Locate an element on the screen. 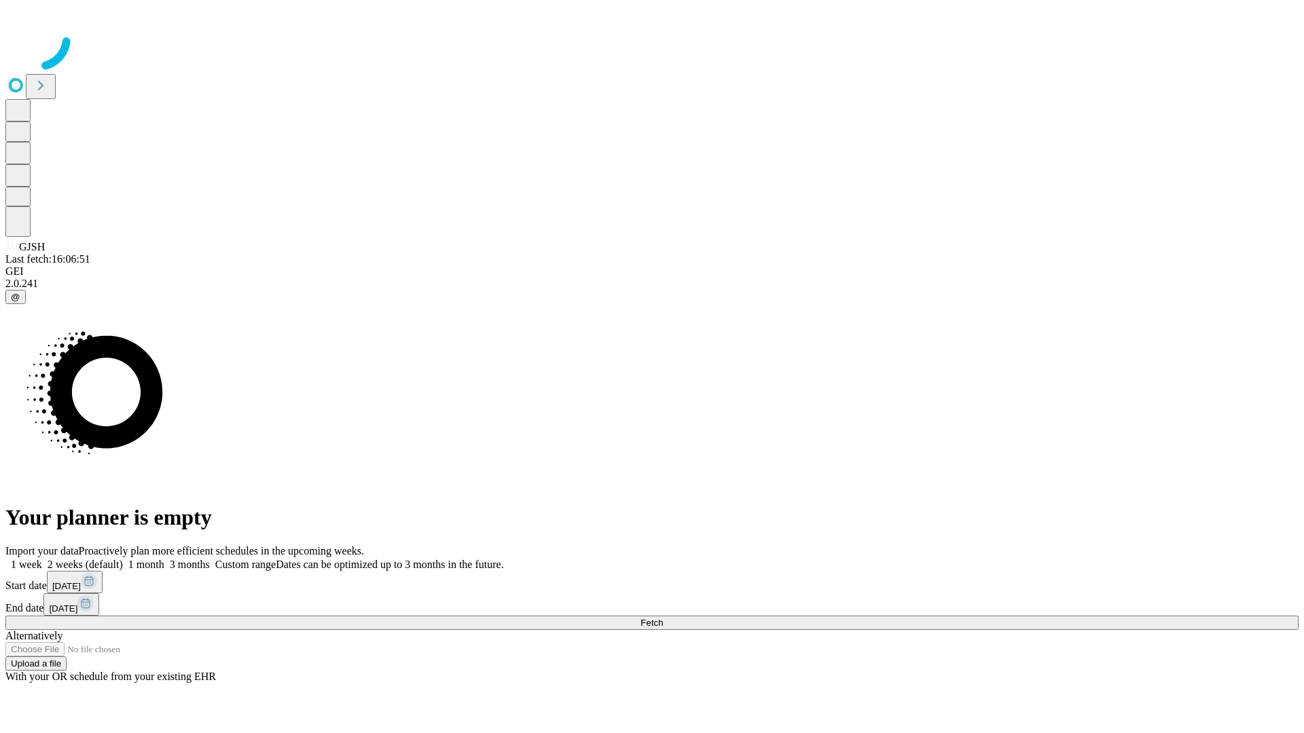 Image resolution: width=1304 pixels, height=733 pixels. span: 3 months is located at coordinates (189, 564).